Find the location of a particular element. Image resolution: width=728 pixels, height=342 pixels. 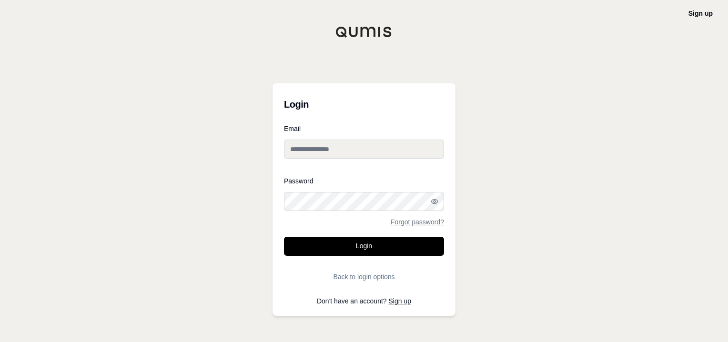

img: Qumis is located at coordinates (364, 32).